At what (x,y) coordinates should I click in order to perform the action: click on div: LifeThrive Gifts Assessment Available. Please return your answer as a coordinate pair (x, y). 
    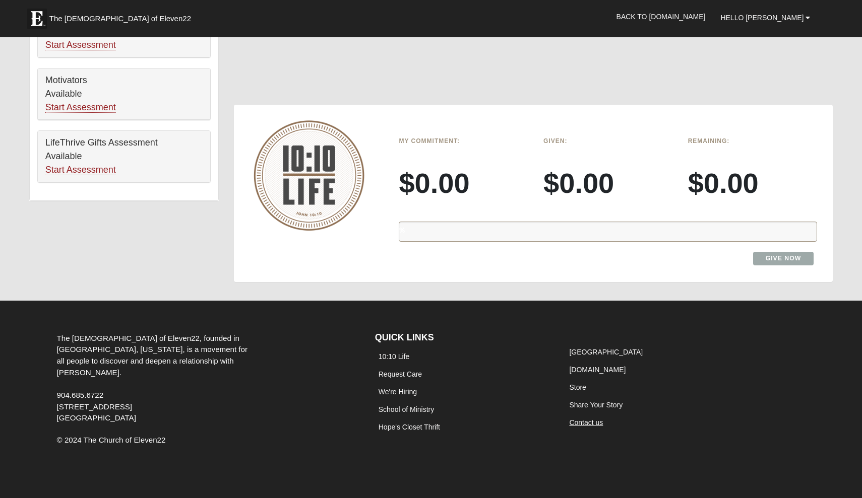
    Looking at the image, I should click on (124, 157).